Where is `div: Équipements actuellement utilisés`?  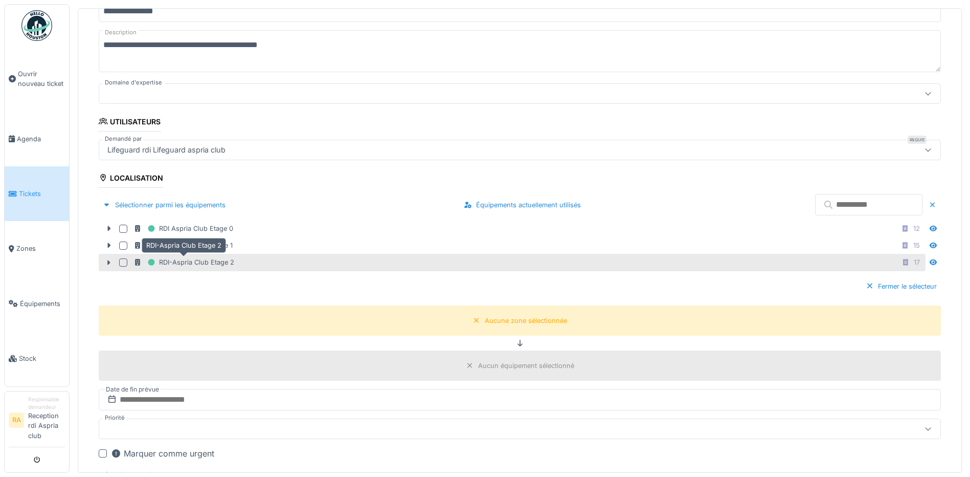
div: Équipements actuellement utilisés is located at coordinates (522, 205).